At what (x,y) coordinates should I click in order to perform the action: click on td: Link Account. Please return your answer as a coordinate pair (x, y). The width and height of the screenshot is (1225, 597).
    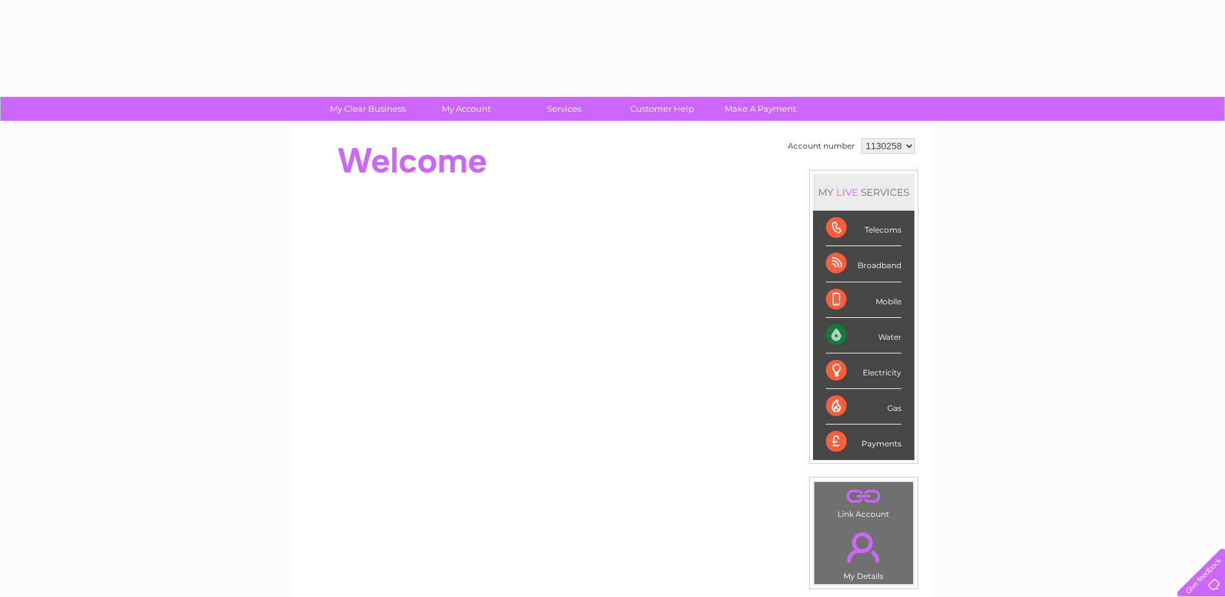
    Looking at the image, I should click on (863, 501).